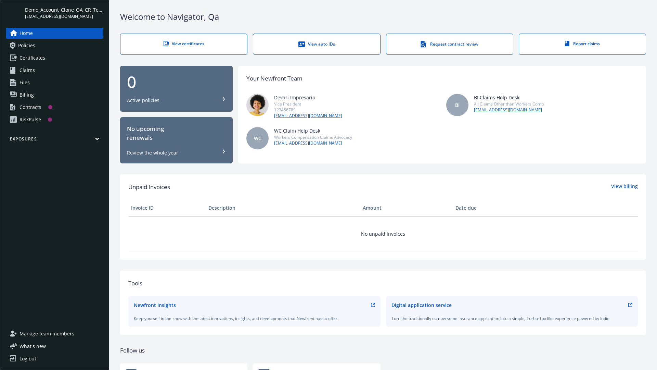  Describe the element at coordinates (450, 44) in the screenshot. I see `div: Request contract review` at that location.